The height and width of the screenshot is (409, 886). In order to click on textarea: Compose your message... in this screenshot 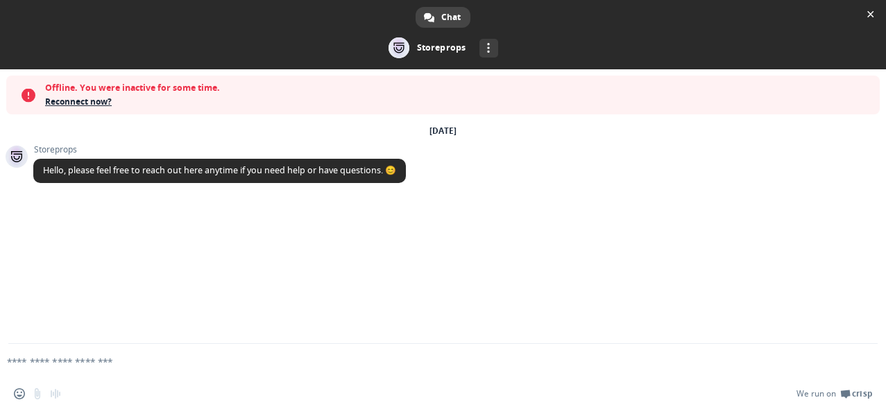, I will do `click(421, 362)`.